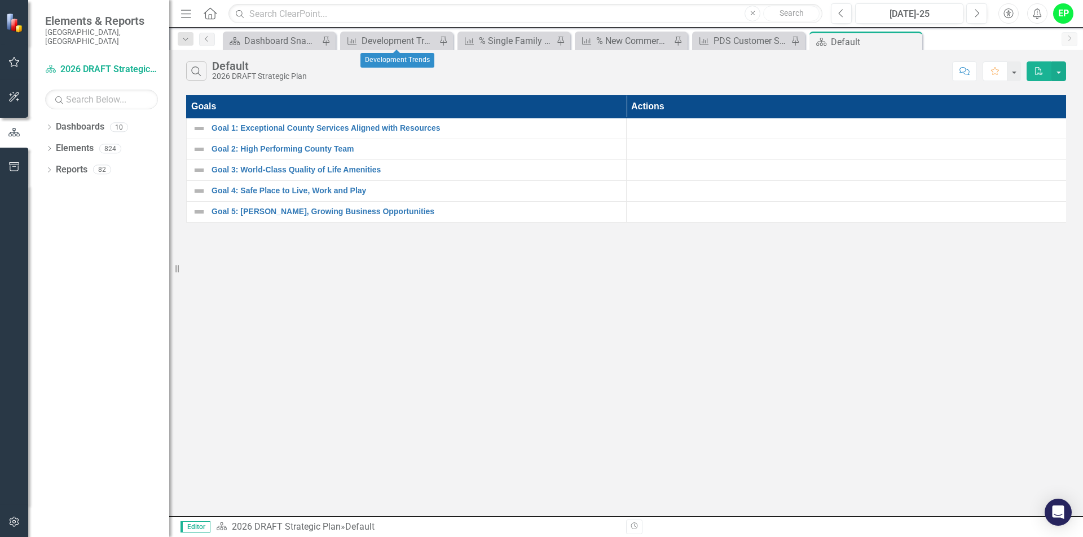  I want to click on a: PDS Customer Service (Copy) w/ Accela, so click(741, 41).